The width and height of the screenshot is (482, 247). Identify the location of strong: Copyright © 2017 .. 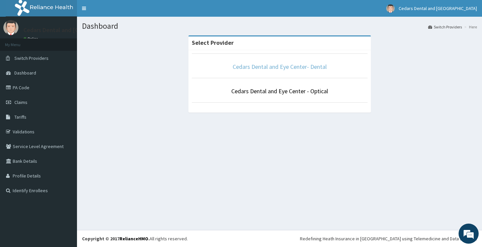
(116, 239).